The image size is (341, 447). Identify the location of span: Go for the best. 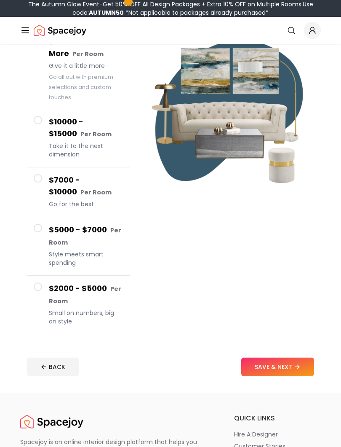
(86, 204).